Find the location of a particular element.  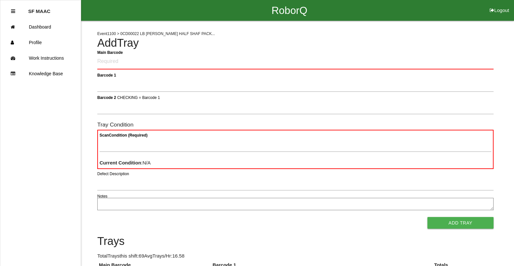

b: Barcode 2 is located at coordinates (107, 97).